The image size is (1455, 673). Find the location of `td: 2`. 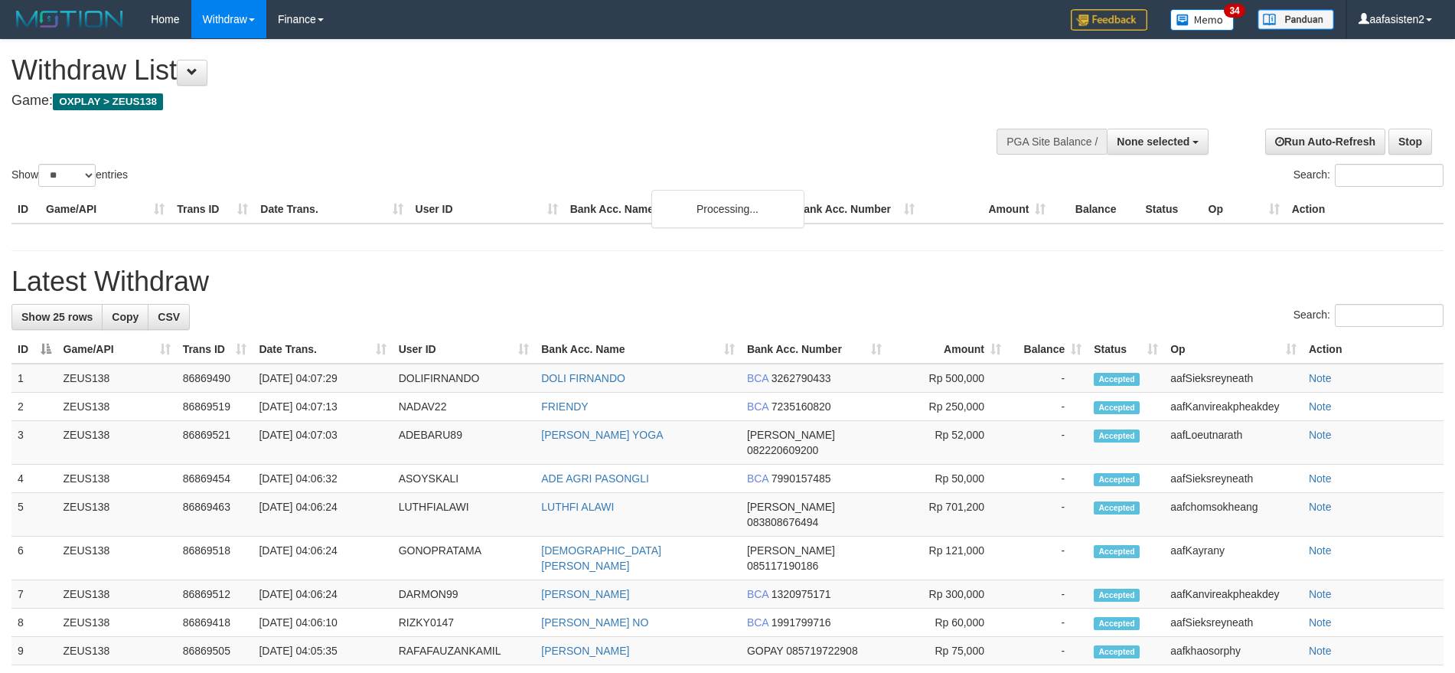

td: 2 is located at coordinates (34, 406).